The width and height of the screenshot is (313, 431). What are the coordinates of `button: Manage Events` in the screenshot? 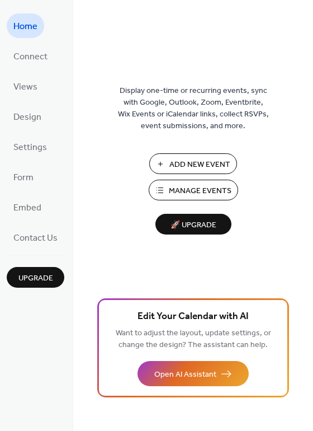 It's located at (194, 190).